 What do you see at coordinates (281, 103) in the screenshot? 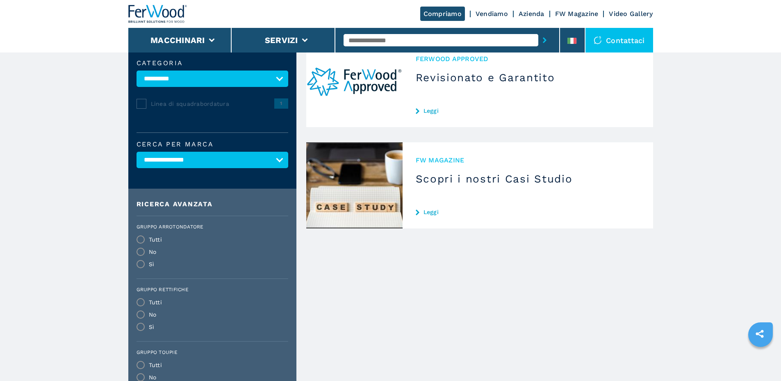
I see `span: 1` at bounding box center [281, 103].